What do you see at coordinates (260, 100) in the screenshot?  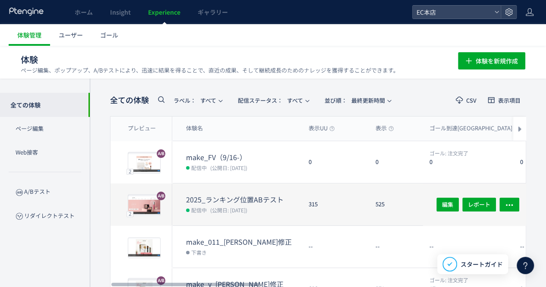 I see `span: 配信ステータス​：` at bounding box center [260, 100].